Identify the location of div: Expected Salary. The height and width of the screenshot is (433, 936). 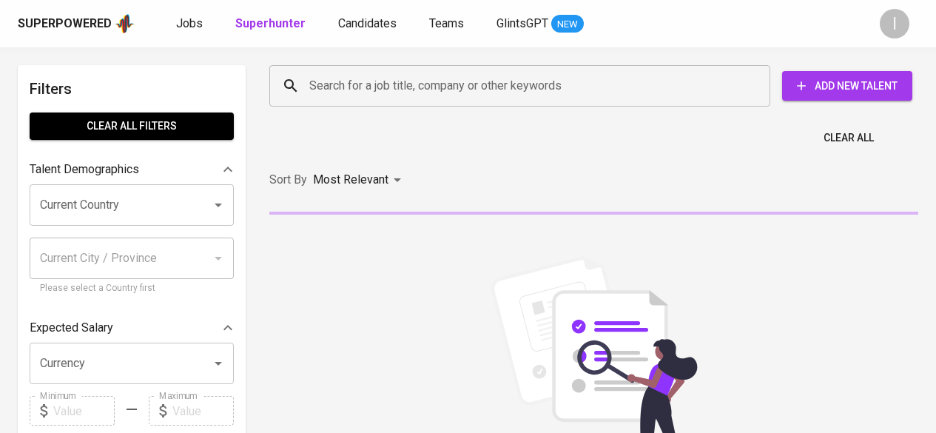
(132, 328).